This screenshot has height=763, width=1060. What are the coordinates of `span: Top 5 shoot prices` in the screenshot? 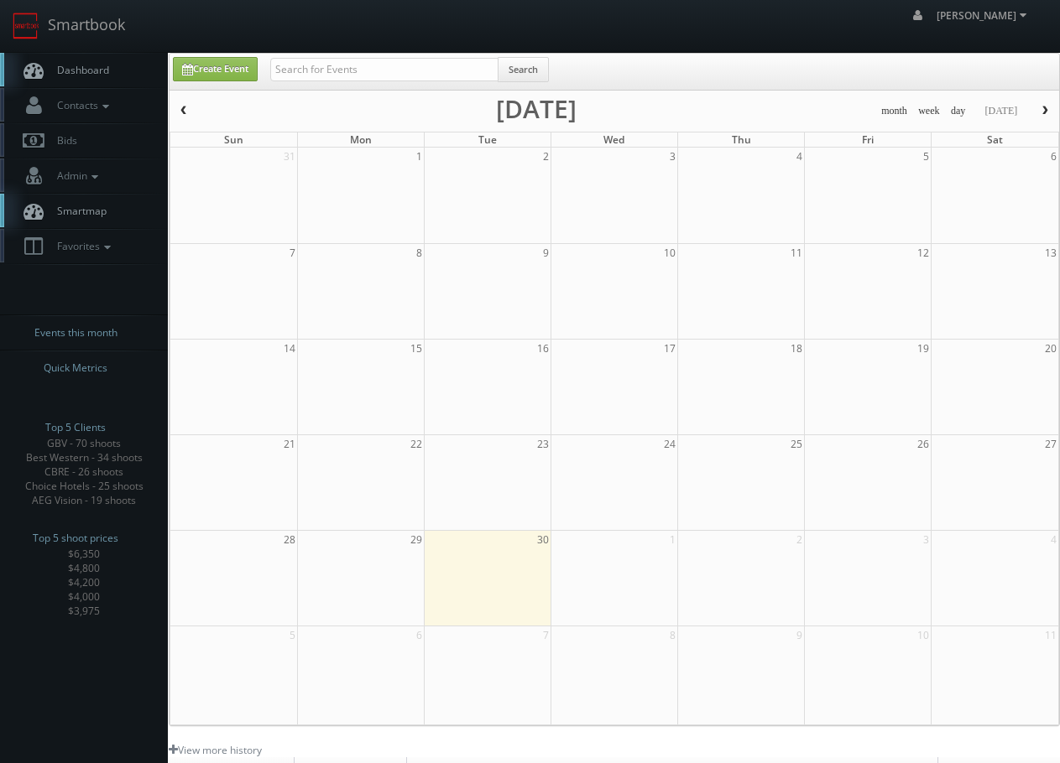 It's located at (76, 539).